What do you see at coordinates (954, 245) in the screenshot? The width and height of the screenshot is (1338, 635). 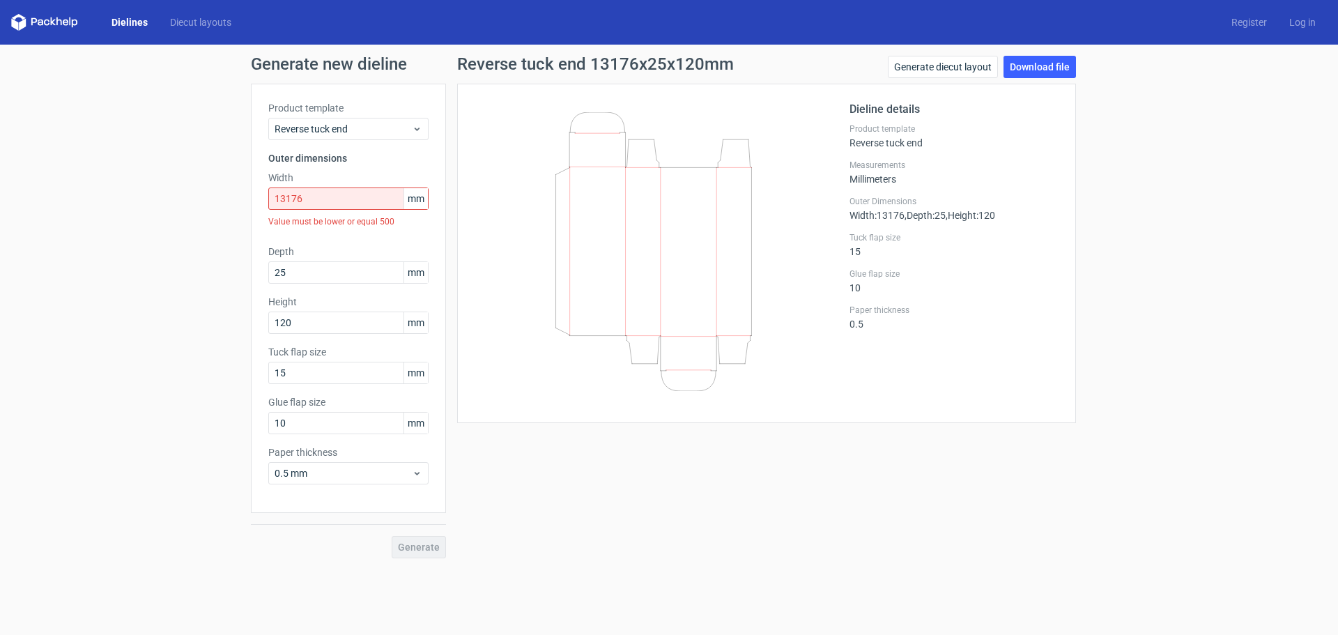 I see `div: 15` at bounding box center [954, 245].